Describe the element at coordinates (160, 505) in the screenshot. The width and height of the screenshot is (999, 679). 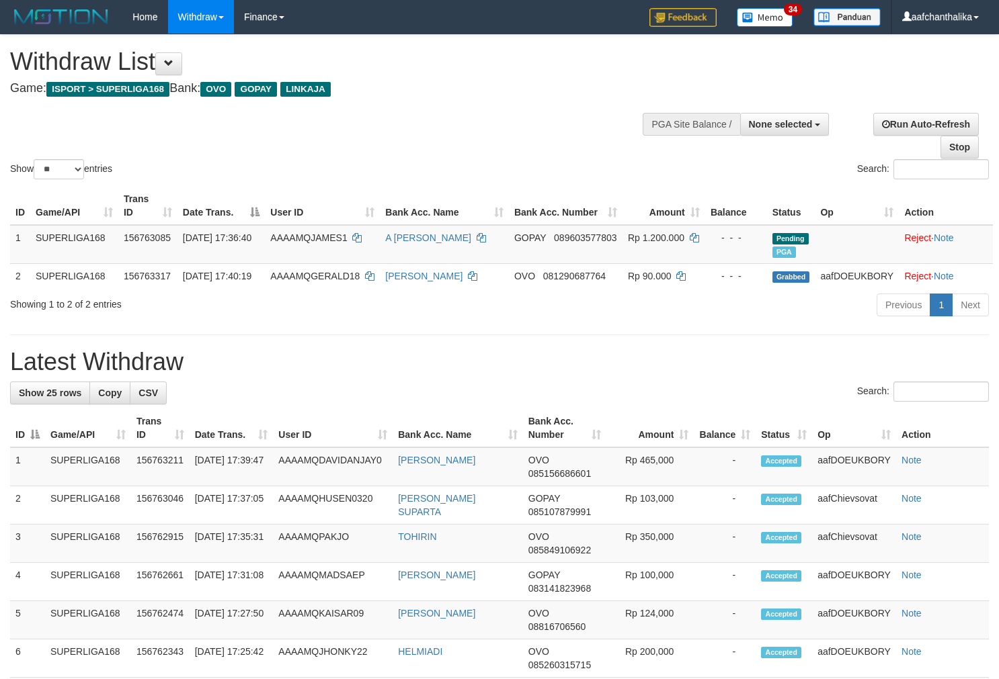
I see `td: 156763046` at that location.